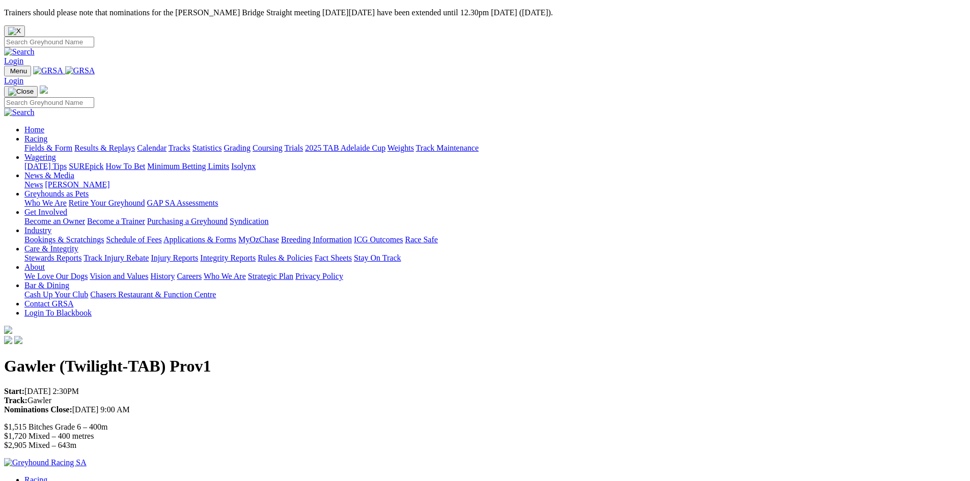 Image resolution: width=970 pixels, height=481 pixels. I want to click on div: Wagering, so click(495, 167).